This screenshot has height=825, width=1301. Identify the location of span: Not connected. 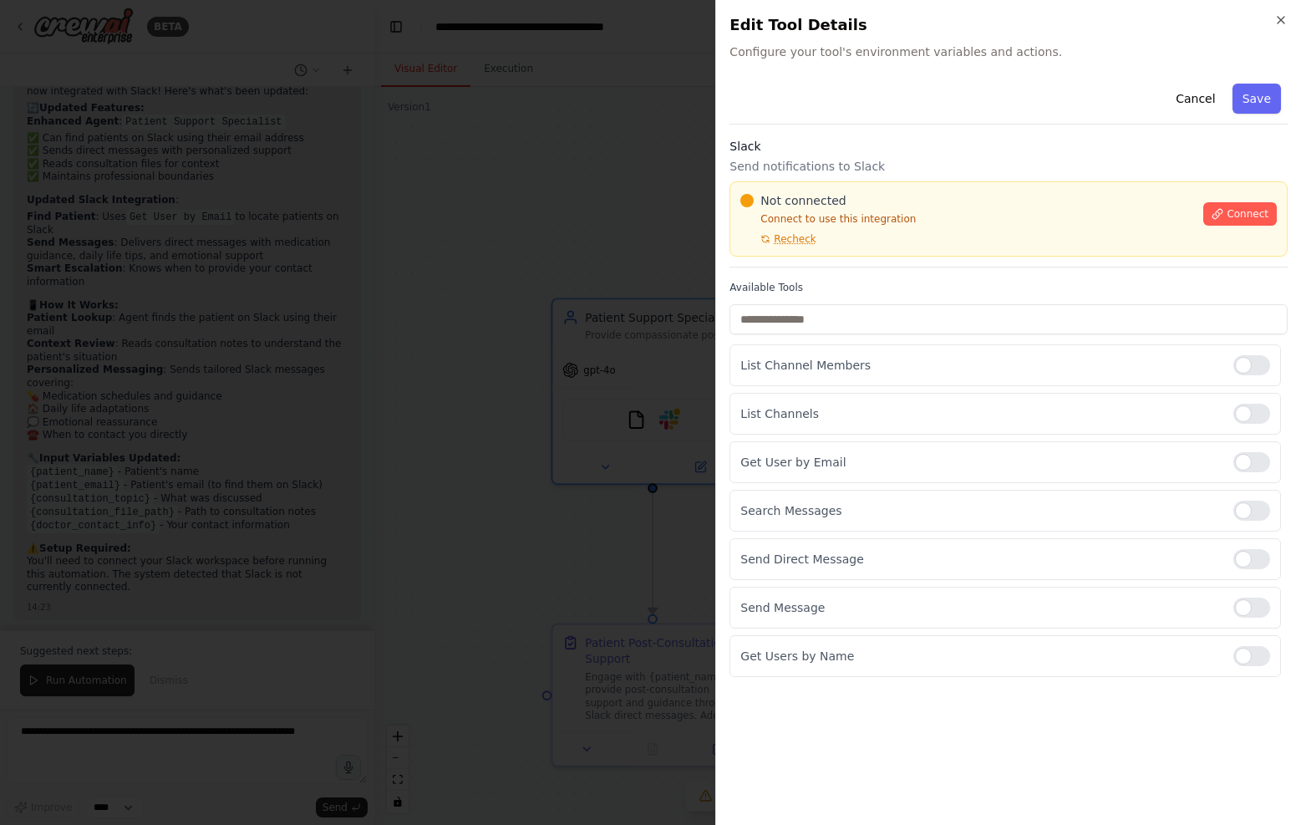
(803, 201).